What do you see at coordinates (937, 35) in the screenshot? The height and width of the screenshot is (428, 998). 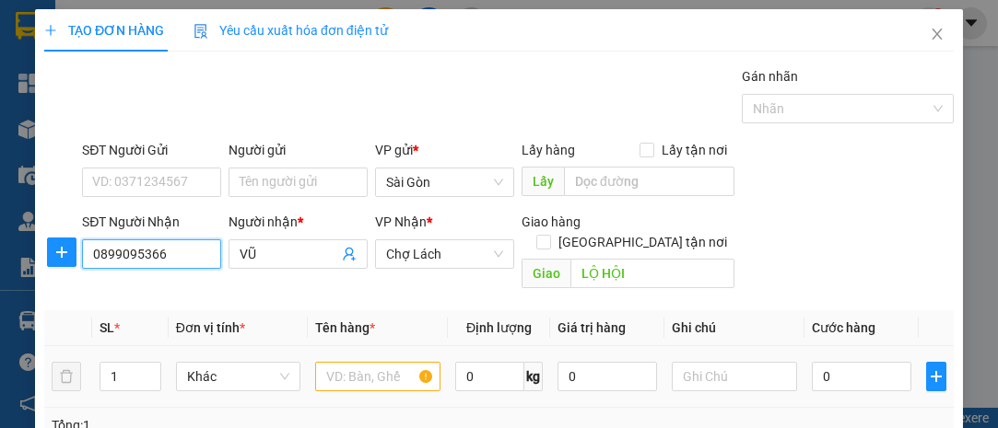 I see `button: Close` at bounding box center [937, 35].